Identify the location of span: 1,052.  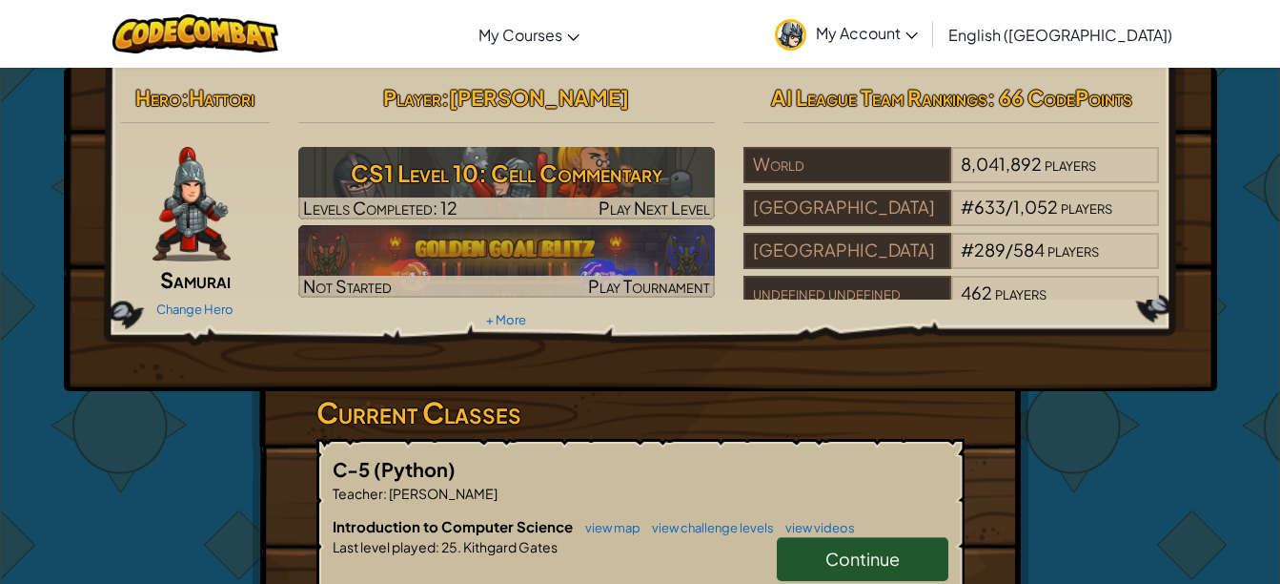
(1035, 206).